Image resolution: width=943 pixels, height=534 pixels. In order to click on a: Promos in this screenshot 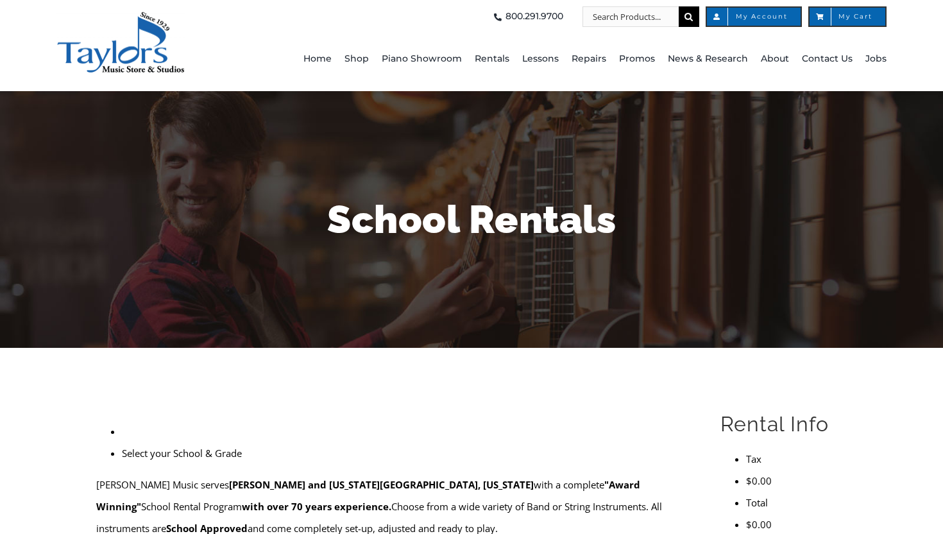, I will do `click(637, 59)`.